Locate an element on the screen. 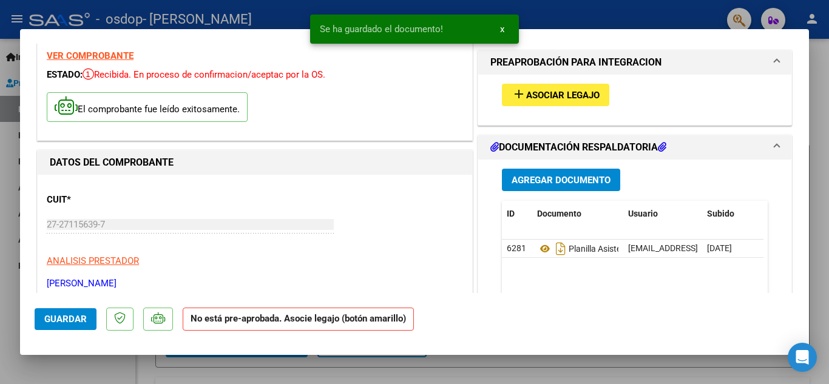 Image resolution: width=829 pixels, height=384 pixels. mat-expansion-panel-header: PREAPROBACIÓN PARA INTEGRACION is located at coordinates (635, 62).